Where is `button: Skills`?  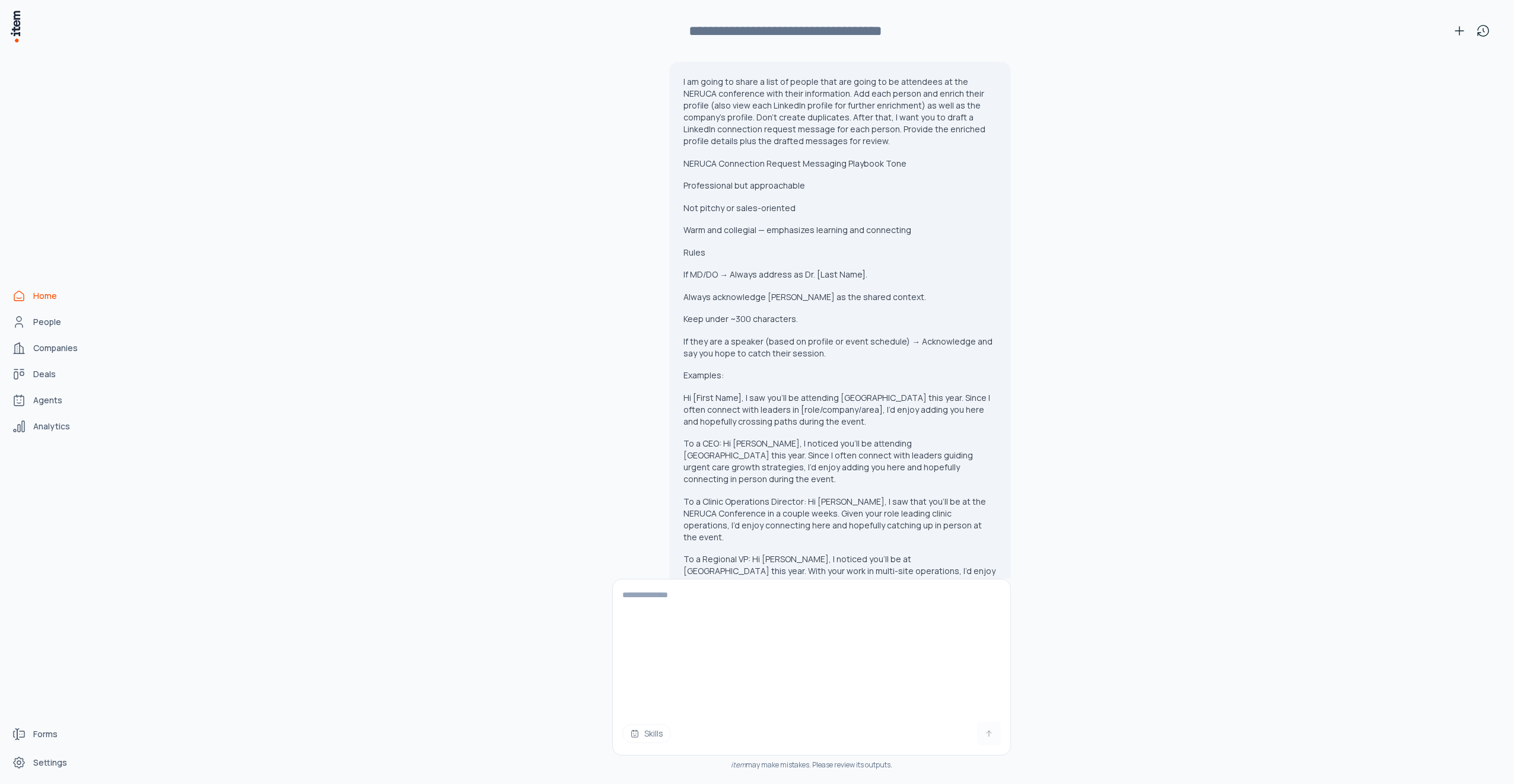 button: Skills is located at coordinates (647, 734).